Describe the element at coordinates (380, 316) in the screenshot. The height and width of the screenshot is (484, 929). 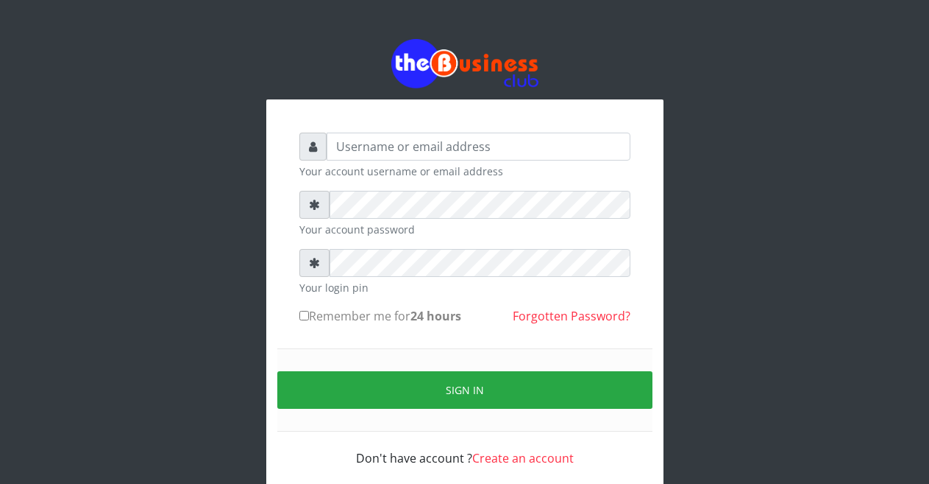
I see `label: Remember me for` at that location.